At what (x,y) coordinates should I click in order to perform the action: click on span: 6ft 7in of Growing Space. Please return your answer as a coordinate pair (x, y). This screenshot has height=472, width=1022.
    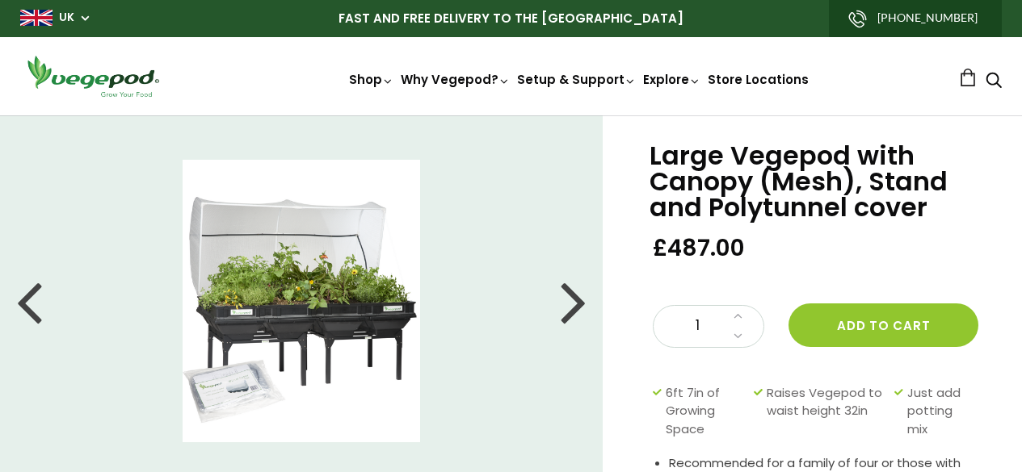
    Looking at the image, I should click on (705, 412).